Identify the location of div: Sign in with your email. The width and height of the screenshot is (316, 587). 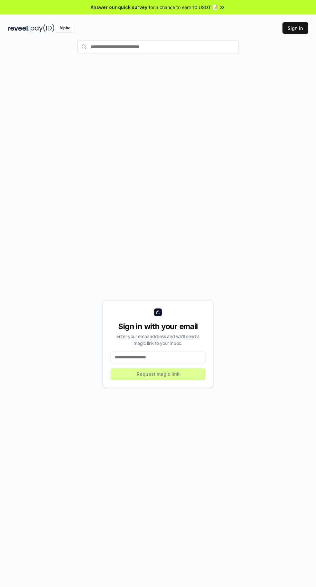
(158, 326).